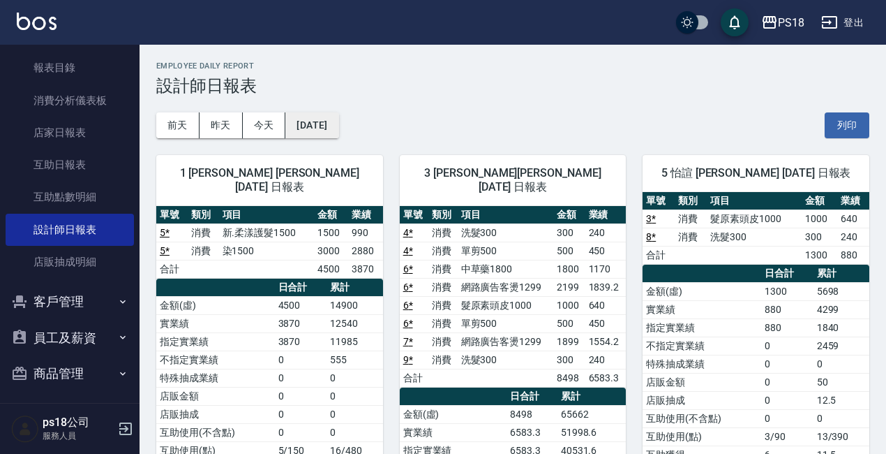 This screenshot has height=454, width=886. I want to click on td: 特殊抽成業績, so click(216, 378).